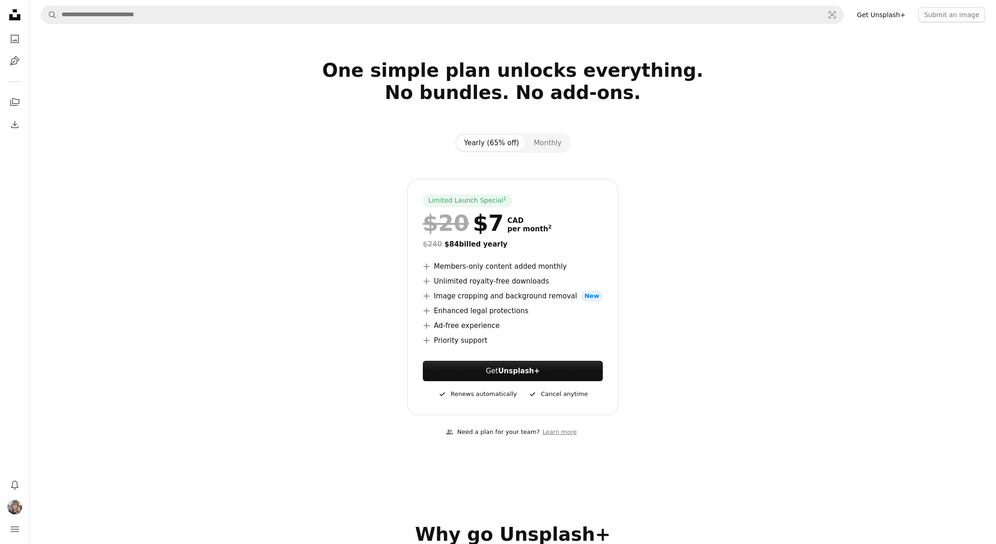 Image resolution: width=996 pixels, height=544 pixels. I want to click on sup: 1, so click(505, 199).